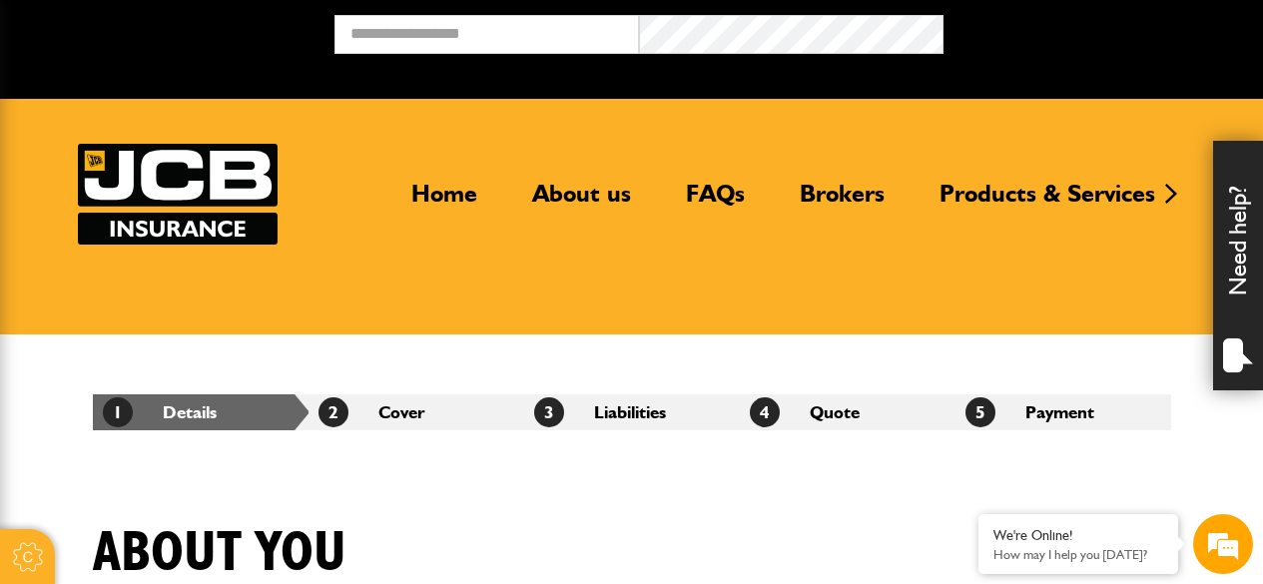 This screenshot has height=584, width=1263. What do you see at coordinates (416, 412) in the screenshot?
I see `li: Cover` at bounding box center [416, 412].